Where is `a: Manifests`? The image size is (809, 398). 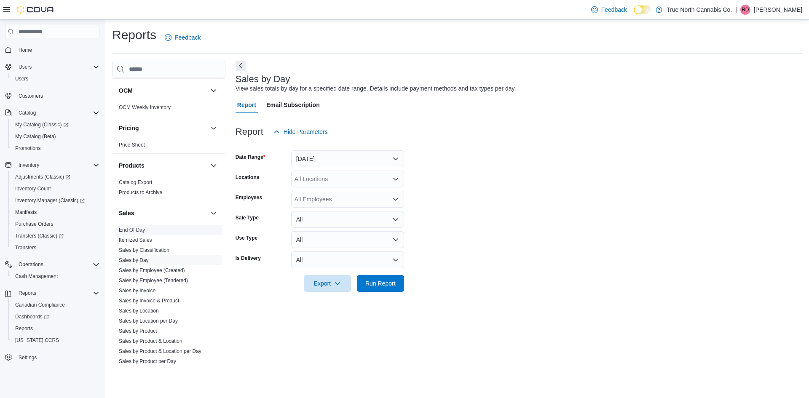
a: Manifests is located at coordinates (26, 212).